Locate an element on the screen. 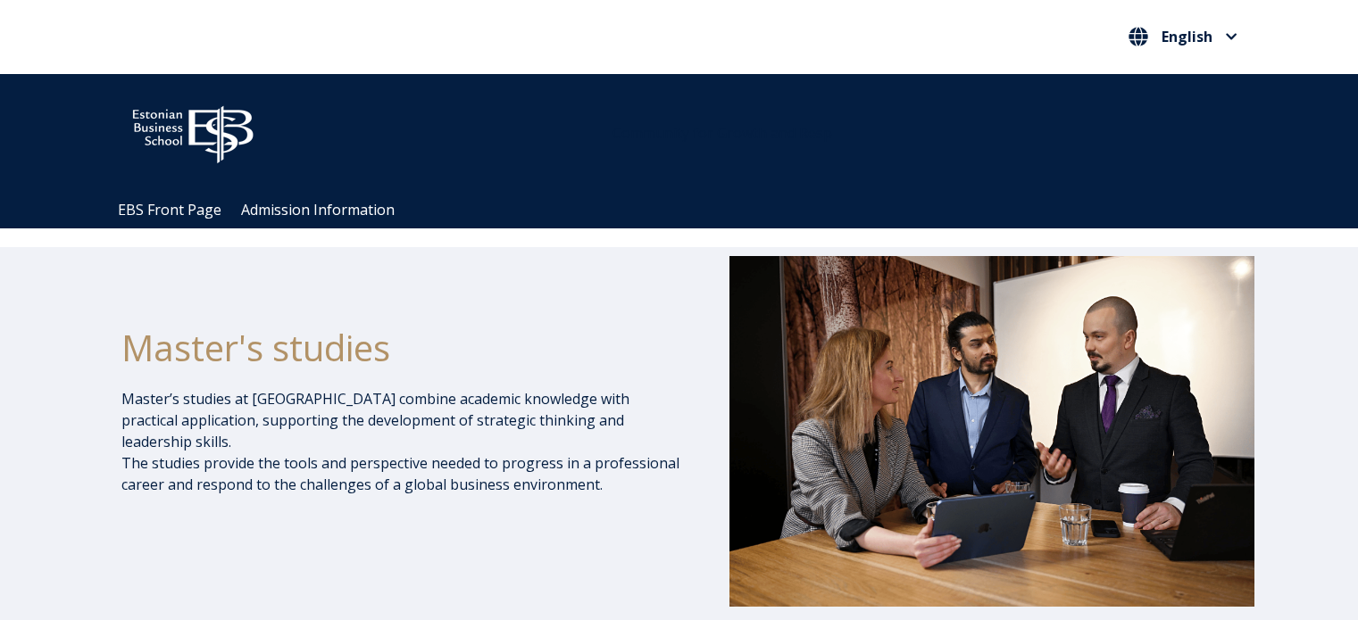 The width and height of the screenshot is (1358, 620). div: Navigation Menu is located at coordinates (688, 210).